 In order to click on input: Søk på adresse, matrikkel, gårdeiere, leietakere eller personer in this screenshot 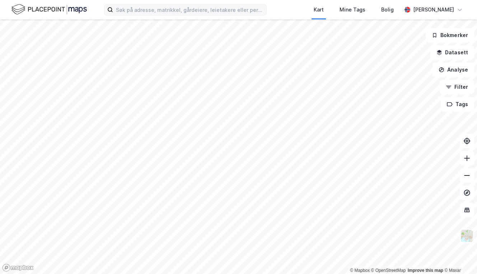, I will do `click(190, 10)`.